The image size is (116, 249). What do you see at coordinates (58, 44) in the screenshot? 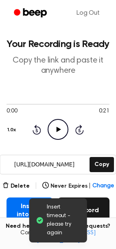
I see `h1: Your Recording is Ready` at bounding box center [58, 44].